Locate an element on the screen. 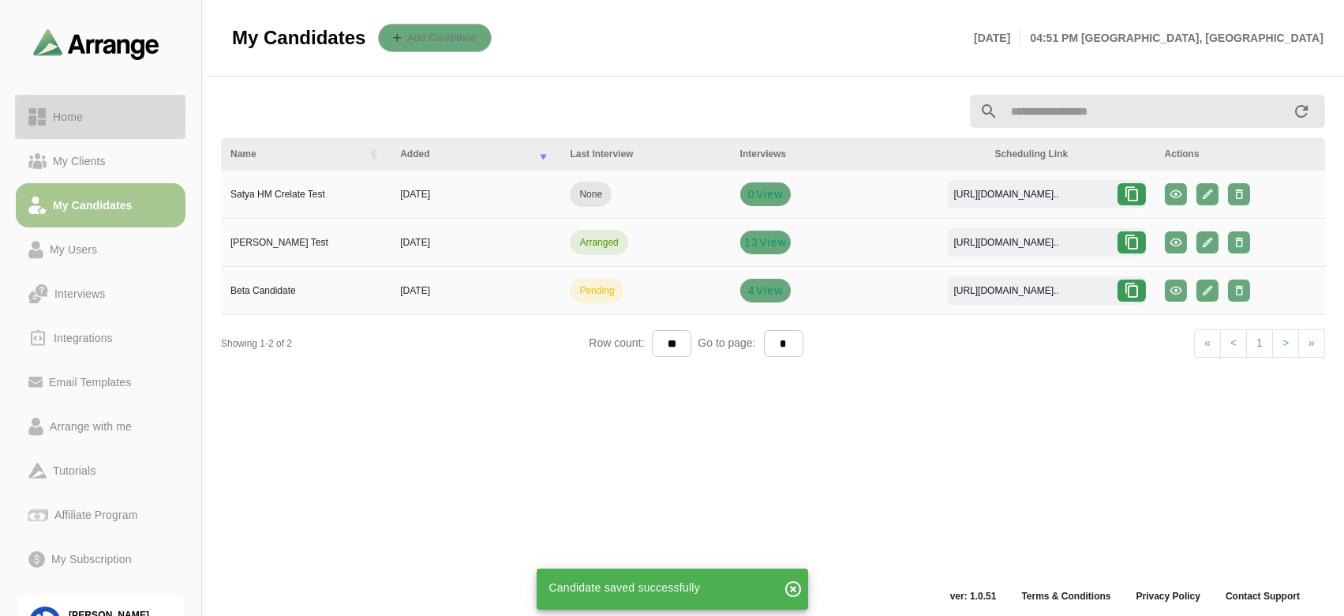 This screenshot has width=1344, height=616. div: Arrange with me is located at coordinates (91, 426).